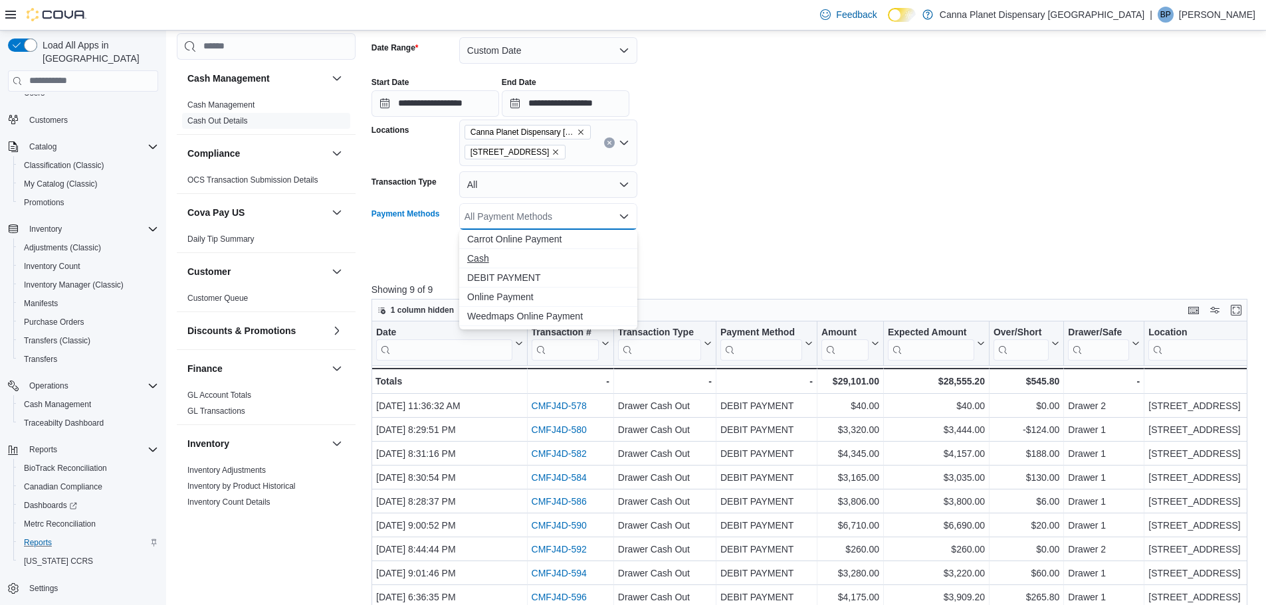  I want to click on a: CMFJ4D-592, so click(558, 550).